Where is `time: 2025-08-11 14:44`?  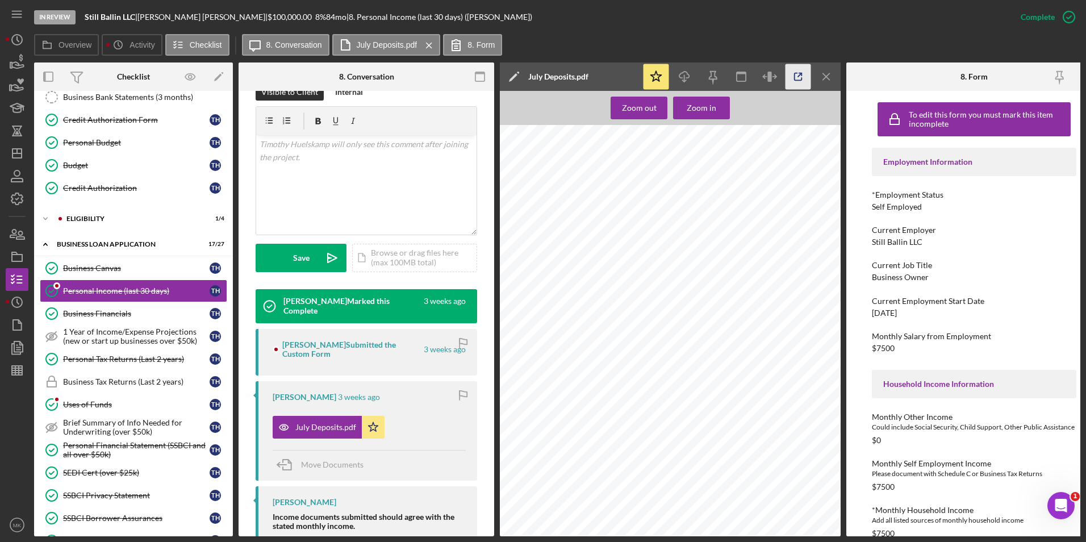
time: 2025-08-11 14:44 is located at coordinates (445, 306).